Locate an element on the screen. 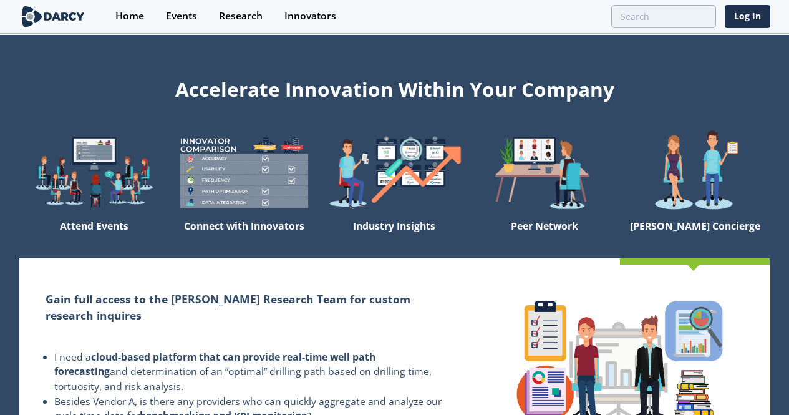  div: Industry Insights is located at coordinates (394, 236).